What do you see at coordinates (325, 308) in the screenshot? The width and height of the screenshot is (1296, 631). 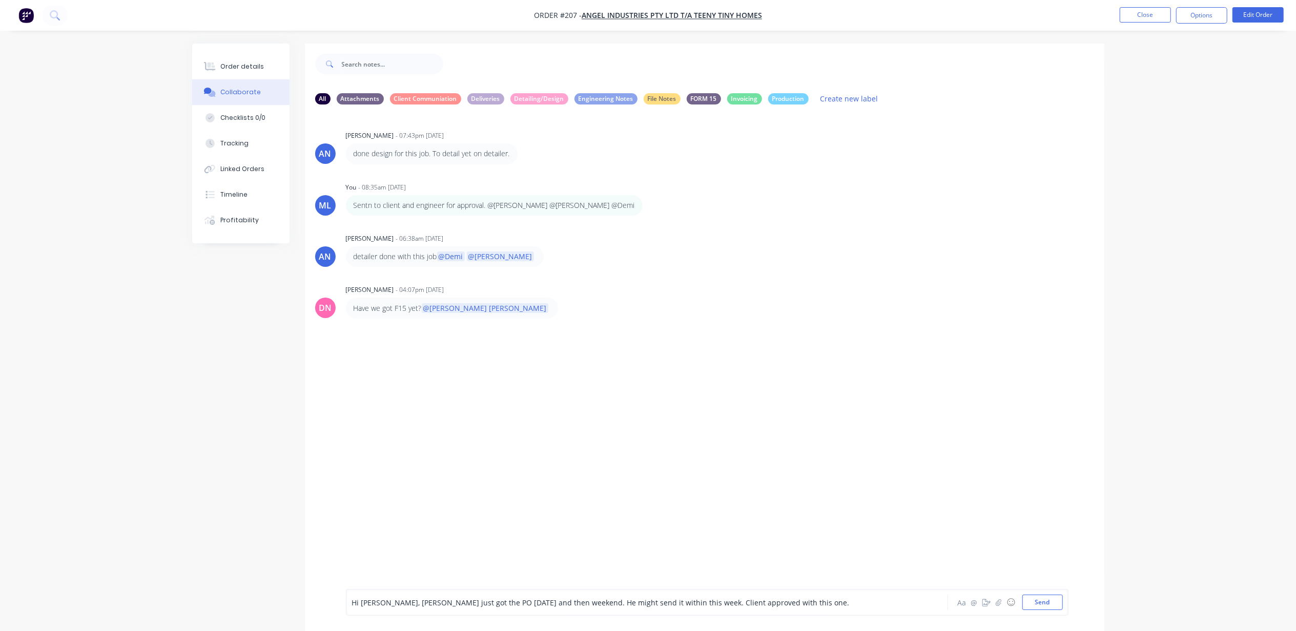 I see `div: DN` at bounding box center [325, 308].